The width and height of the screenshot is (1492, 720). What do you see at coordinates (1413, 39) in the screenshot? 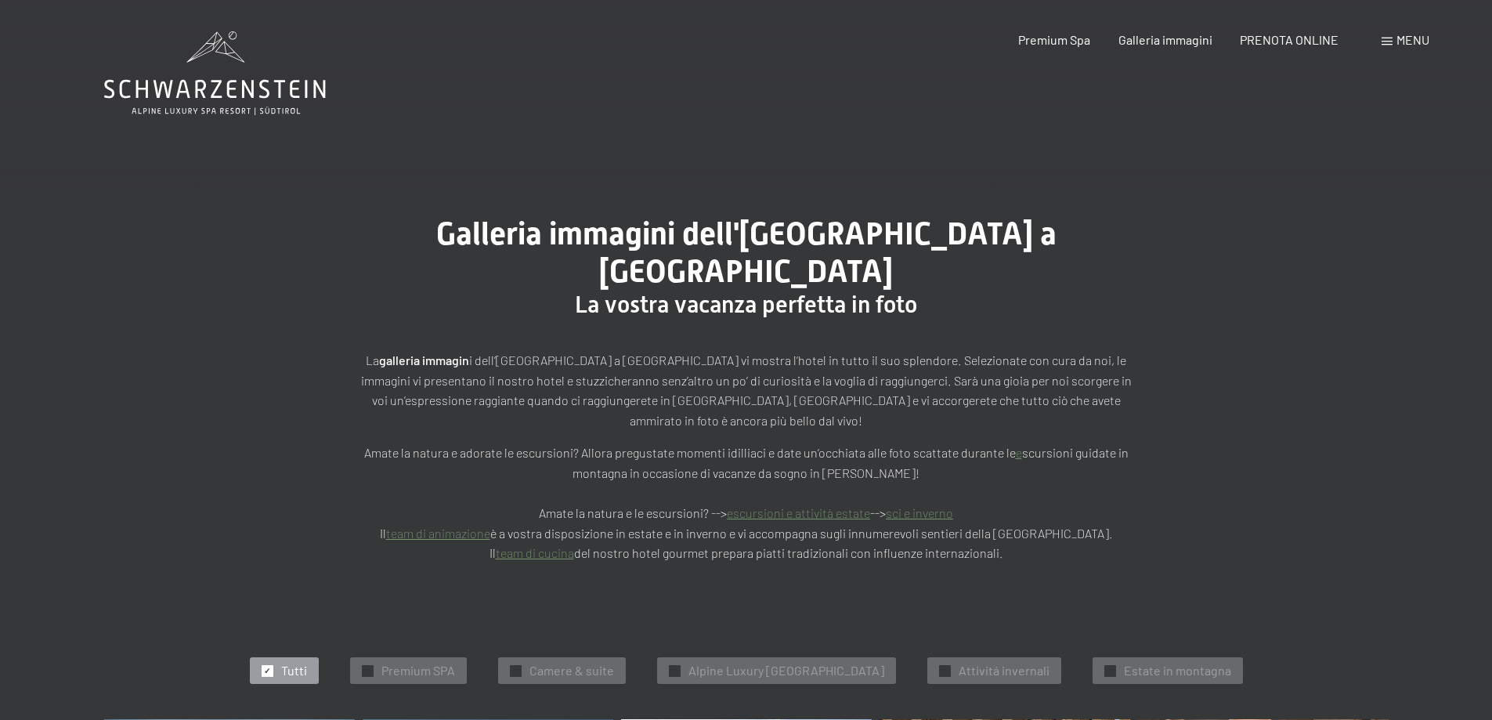
I see `span: Menu` at bounding box center [1413, 39].